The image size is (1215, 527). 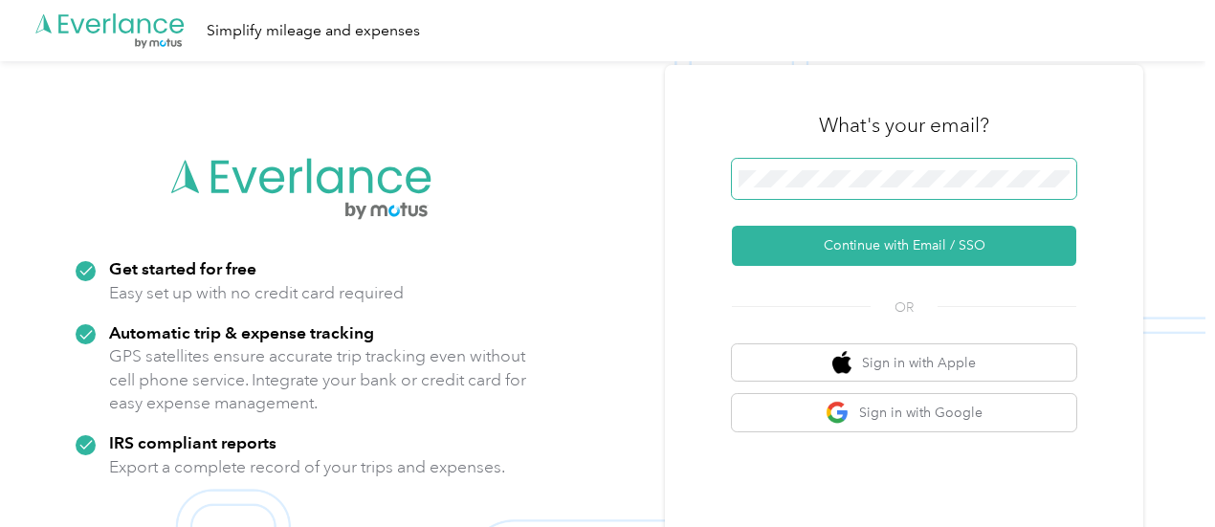 I want to click on button: Continue with Email / SSO, so click(x=904, y=246).